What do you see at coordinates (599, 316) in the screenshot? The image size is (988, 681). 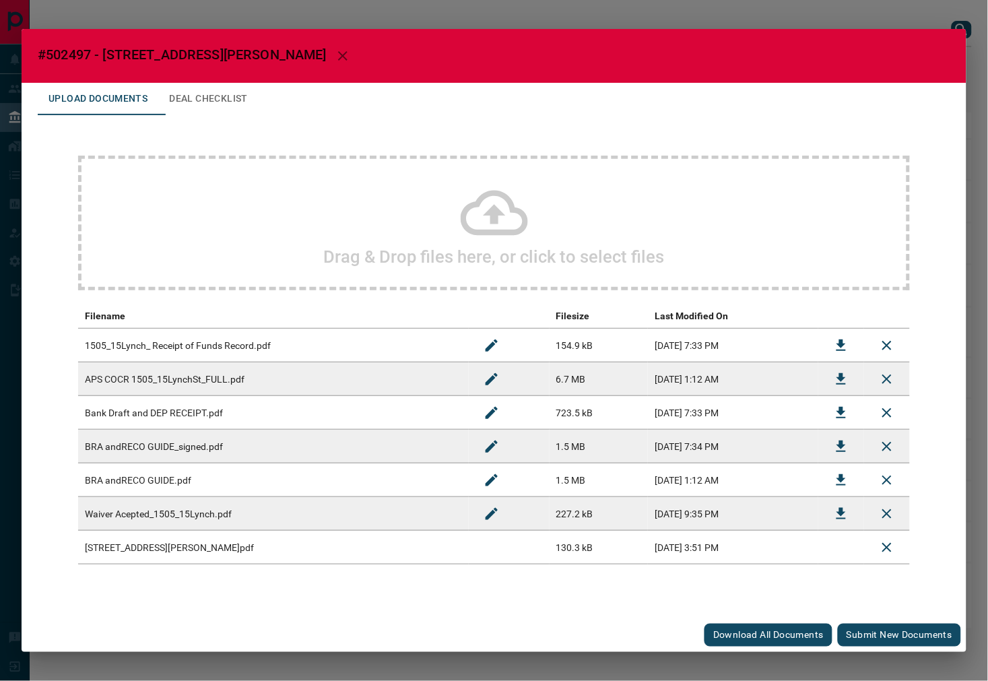 I see `th: Filesize` at bounding box center [599, 316].